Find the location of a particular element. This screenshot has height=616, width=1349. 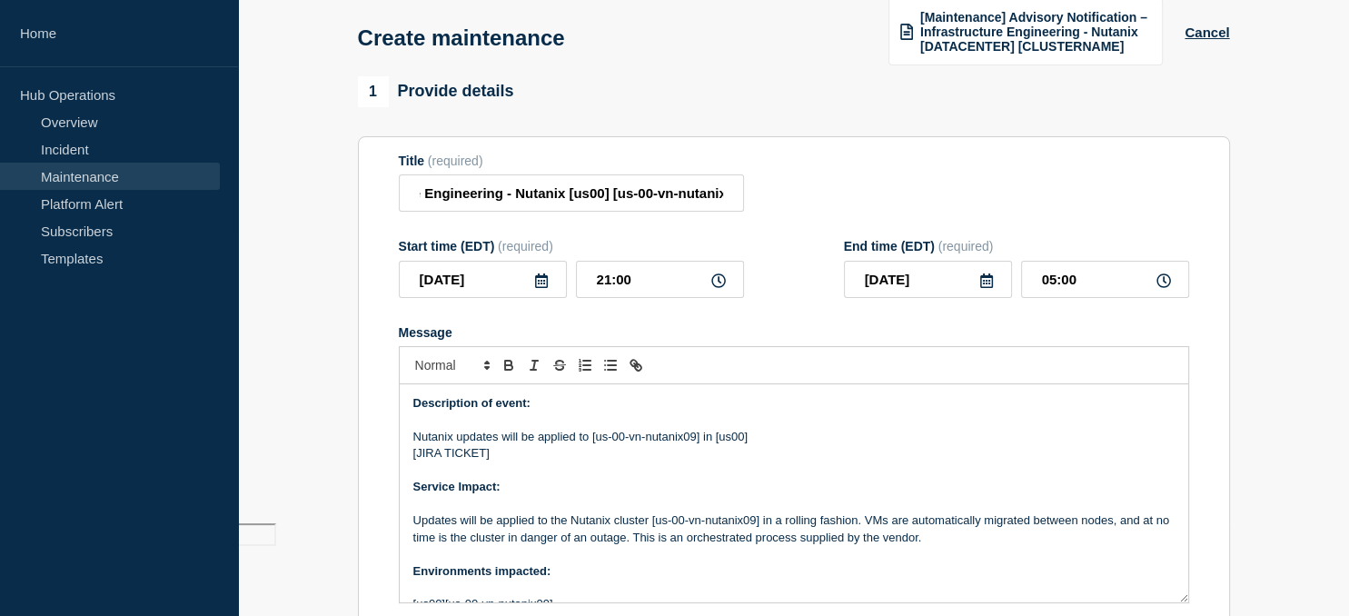

div: Start time (EDT) is located at coordinates (571, 246).